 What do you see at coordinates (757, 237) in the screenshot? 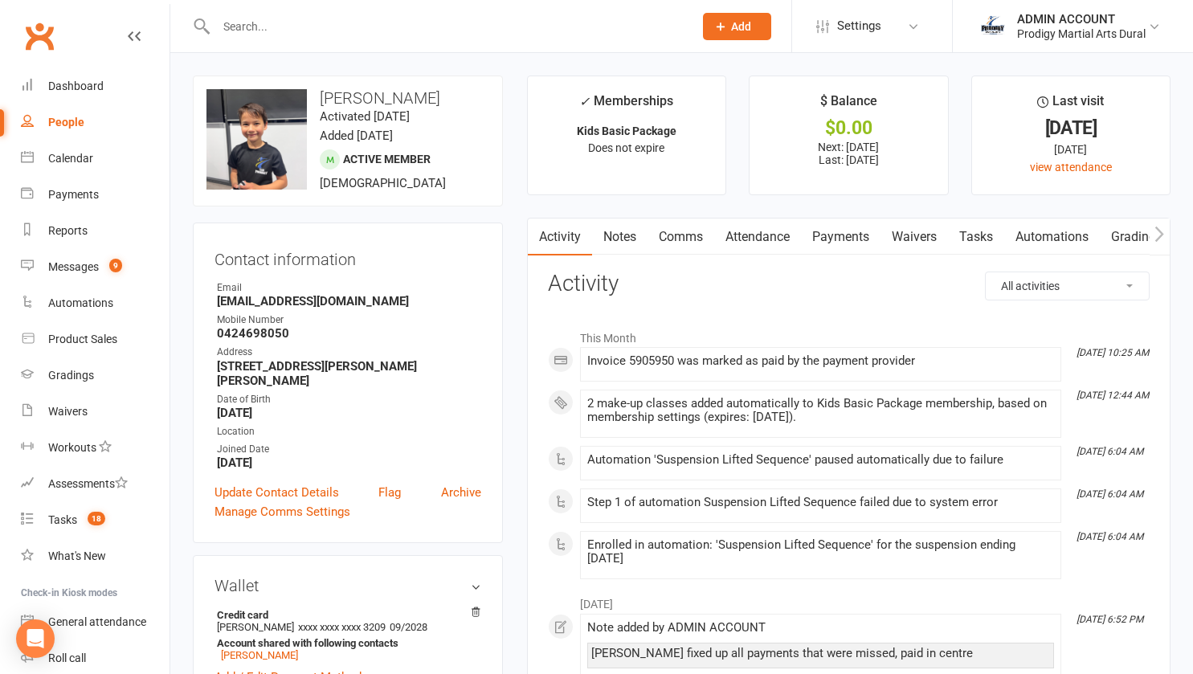
I see `a: Attendance` at bounding box center [757, 237].